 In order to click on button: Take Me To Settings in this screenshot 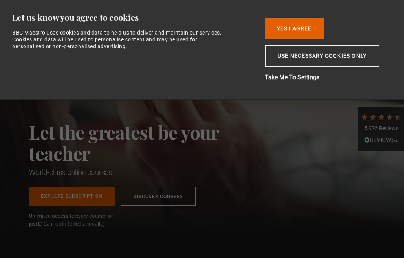, I will do `click(326, 77)`.